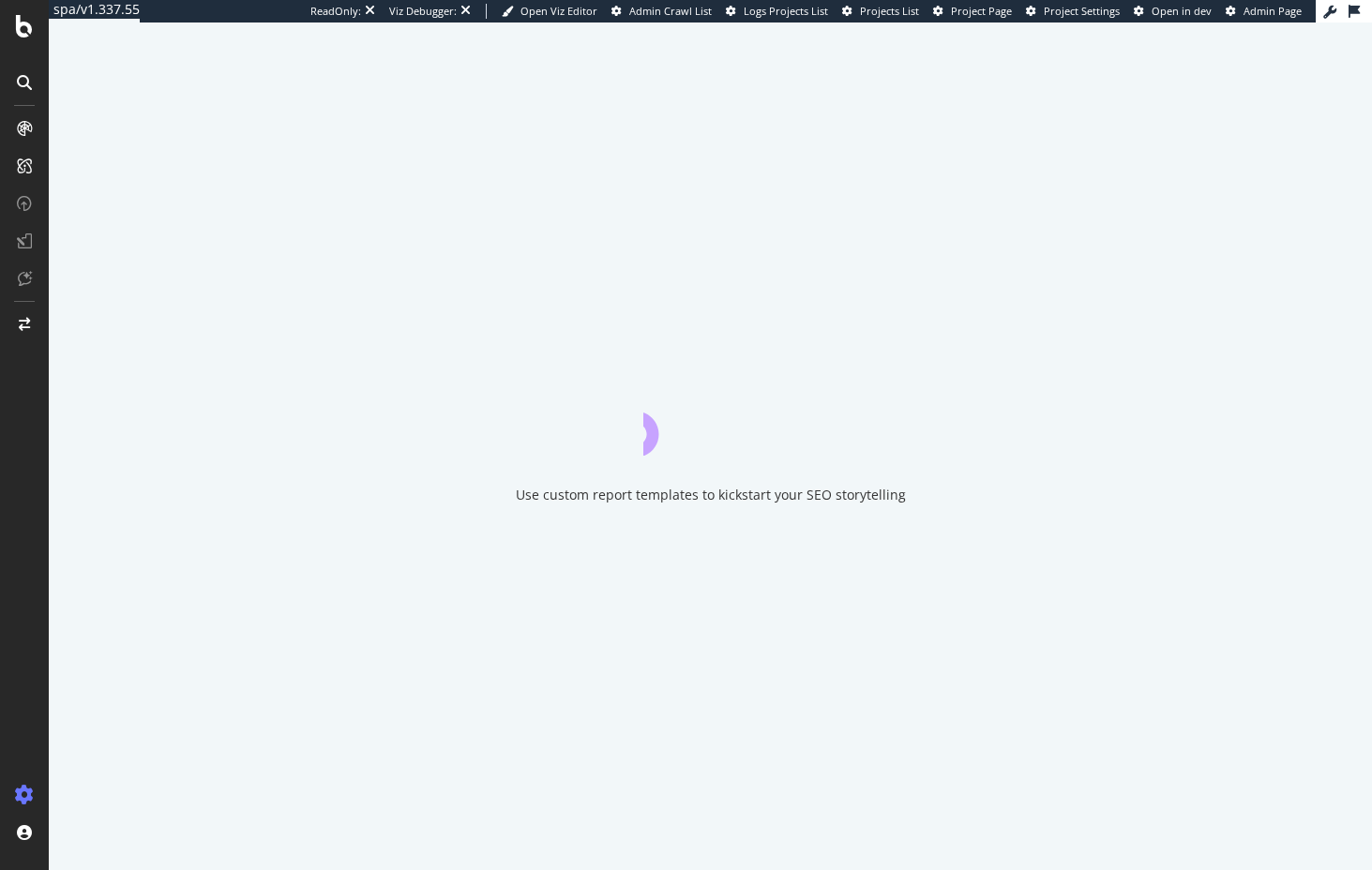  I want to click on a: Project Settings, so click(1073, 12).